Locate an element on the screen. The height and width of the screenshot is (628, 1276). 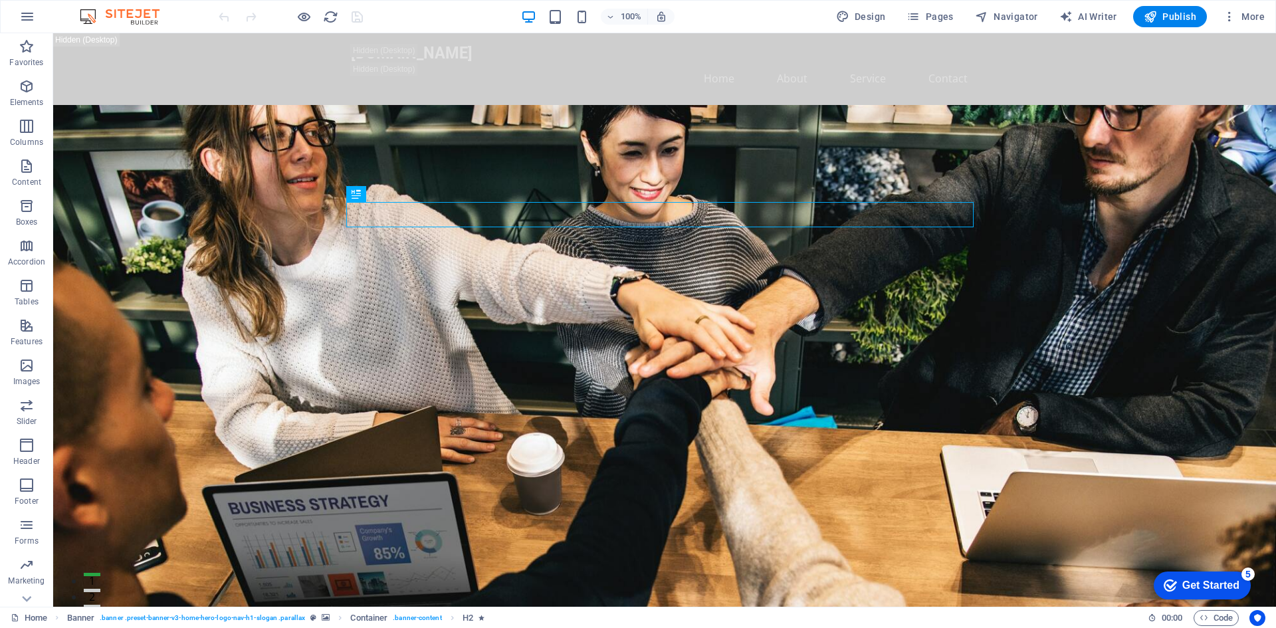
button: More is located at coordinates (1243, 17).